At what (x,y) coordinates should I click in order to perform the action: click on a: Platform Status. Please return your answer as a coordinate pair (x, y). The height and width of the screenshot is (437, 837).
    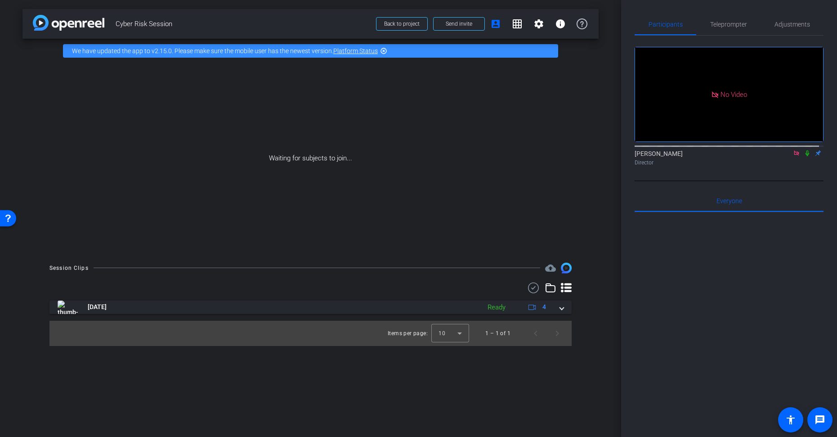
    Looking at the image, I should click on (356, 51).